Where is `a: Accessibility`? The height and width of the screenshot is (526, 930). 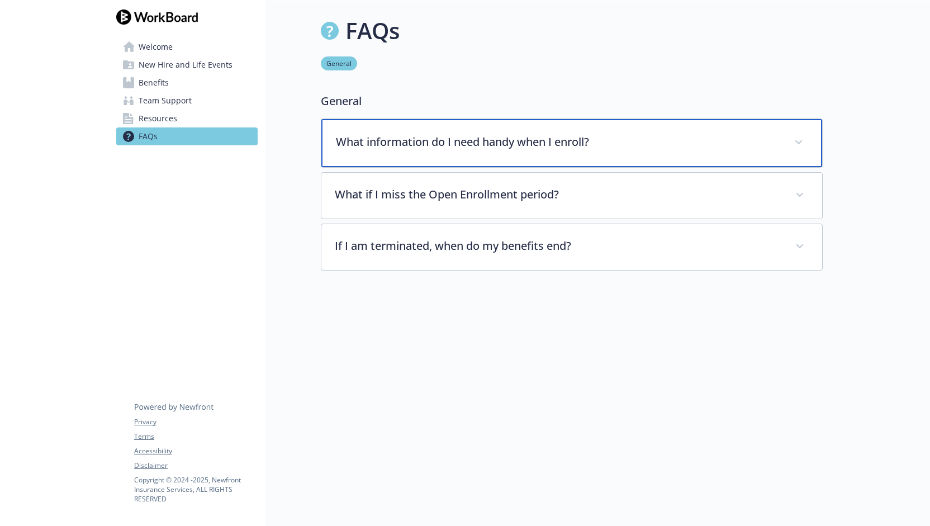 a: Accessibility is located at coordinates (196, 451).